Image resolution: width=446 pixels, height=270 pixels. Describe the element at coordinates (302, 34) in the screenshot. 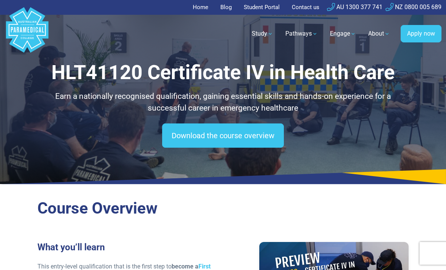

I see `a: Pathways` at that location.